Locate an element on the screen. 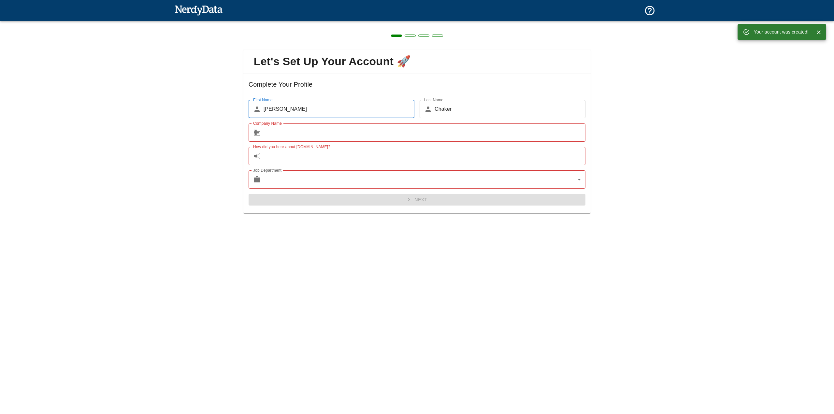 The image size is (834, 414). button: Support and Documentation is located at coordinates (650, 10).